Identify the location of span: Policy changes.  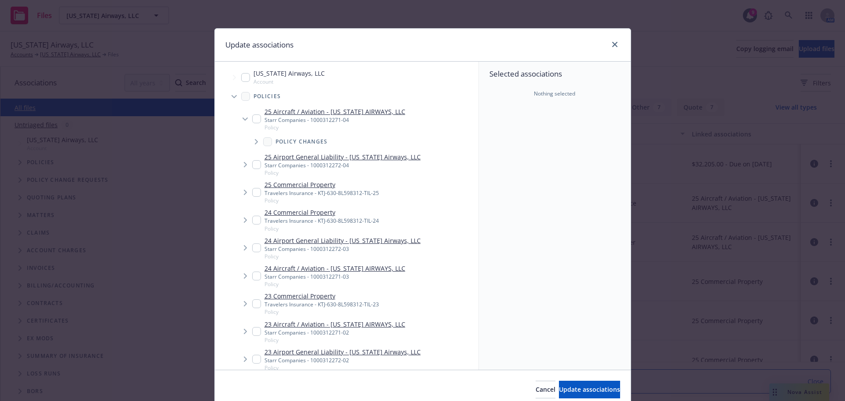
(301, 142).